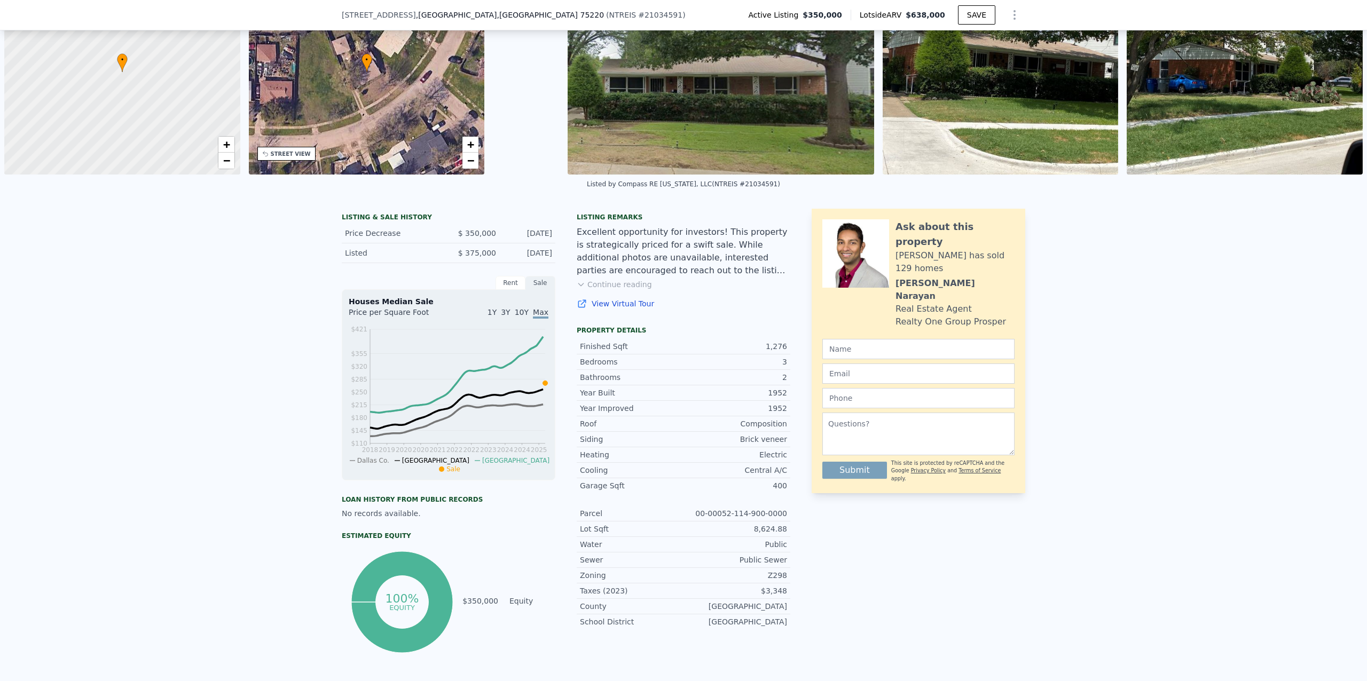 The height and width of the screenshot is (681, 1367). What do you see at coordinates (505, 312) in the screenshot?
I see `span: 3Y` at bounding box center [505, 312].